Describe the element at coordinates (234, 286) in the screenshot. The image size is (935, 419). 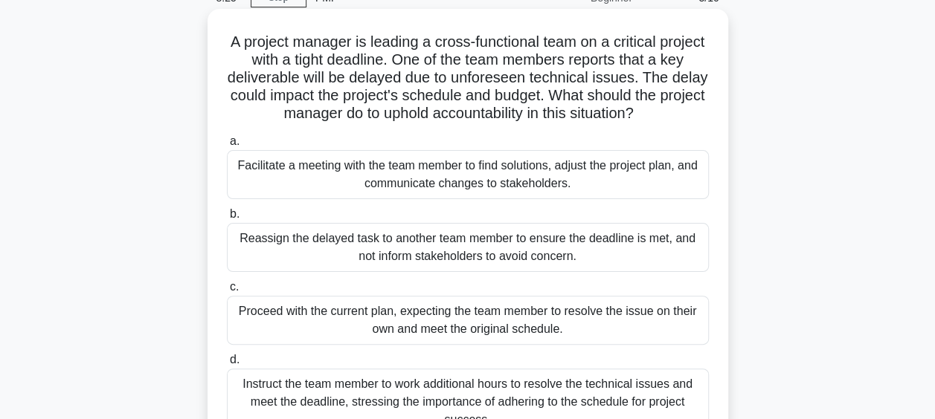
I see `span: c.` at that location.